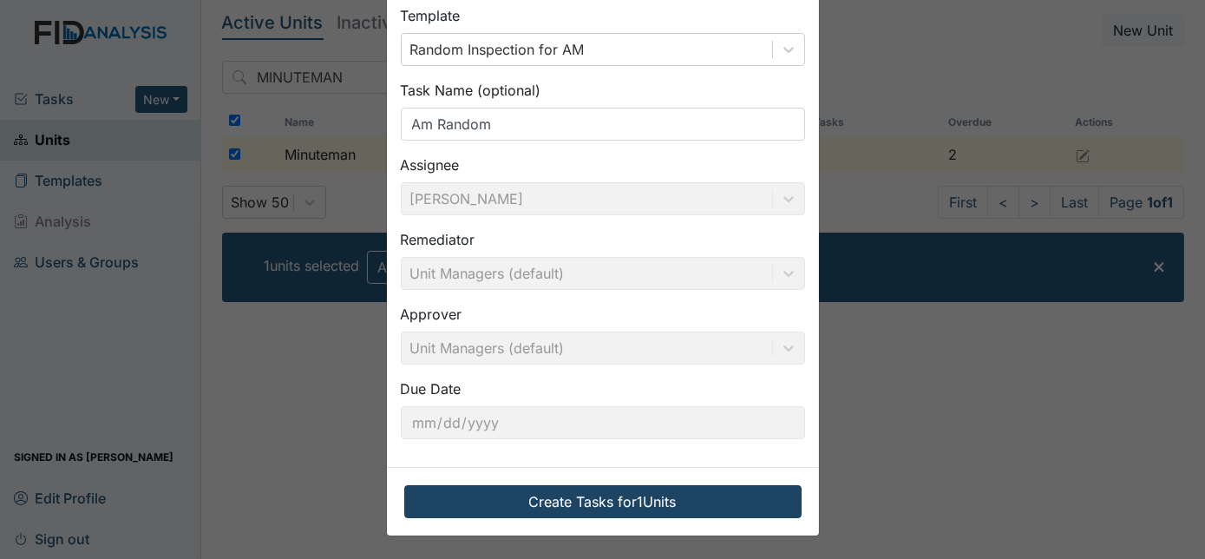  I want to click on div: Random Inspection for AM, so click(497, 49).